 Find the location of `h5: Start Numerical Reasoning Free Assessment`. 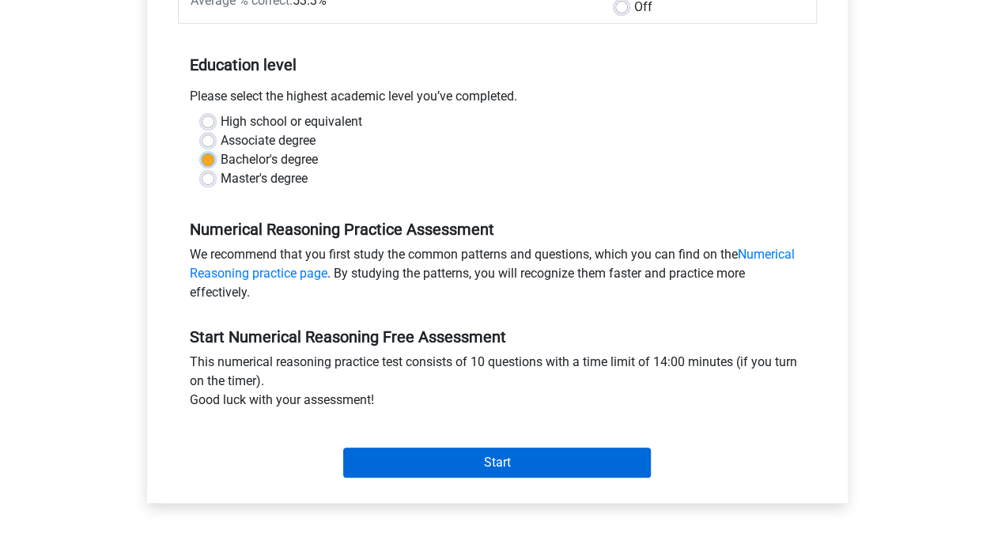

h5: Start Numerical Reasoning Free Assessment is located at coordinates (498, 337).